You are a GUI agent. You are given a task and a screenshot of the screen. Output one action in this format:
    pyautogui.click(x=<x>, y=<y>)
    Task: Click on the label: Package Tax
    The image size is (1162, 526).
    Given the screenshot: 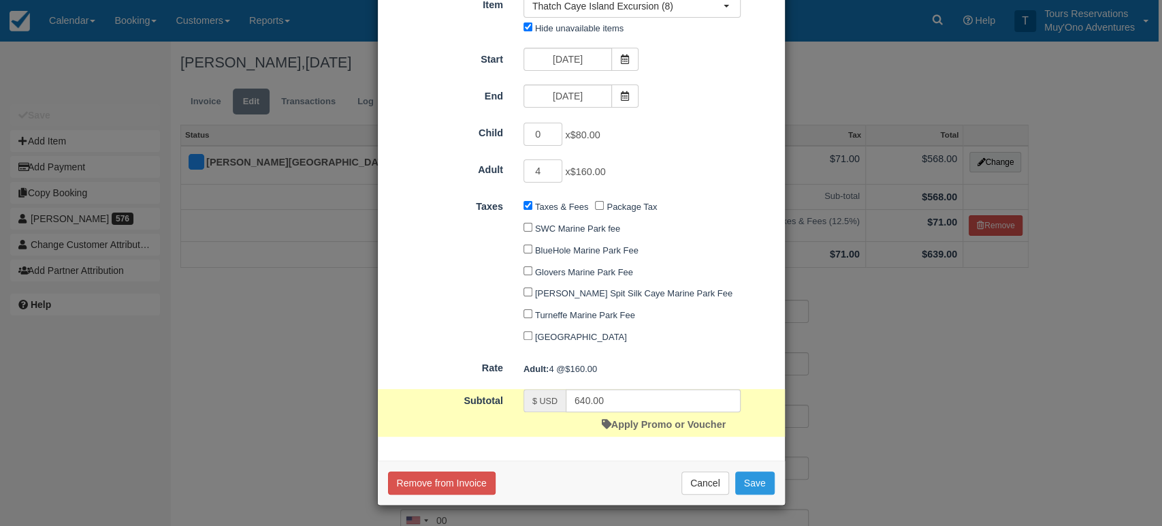 What is the action you would take?
    pyautogui.click(x=632, y=206)
    